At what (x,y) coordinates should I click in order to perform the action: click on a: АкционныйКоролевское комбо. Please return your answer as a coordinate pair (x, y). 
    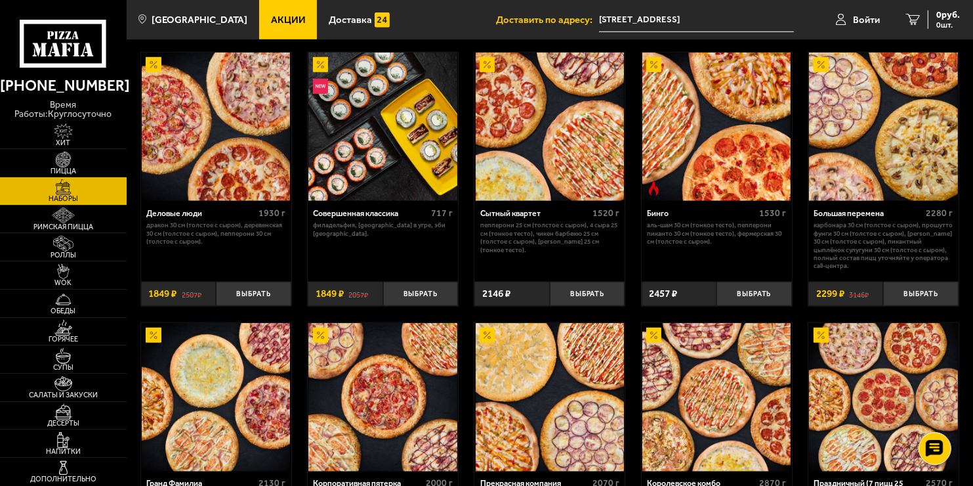
    Looking at the image, I should click on (716, 397).